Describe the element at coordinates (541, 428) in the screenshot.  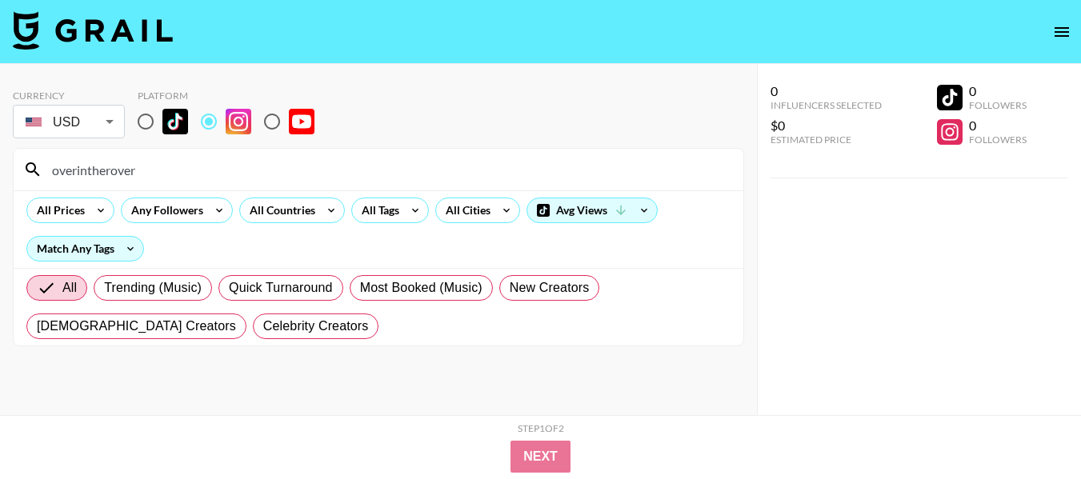
I see `div: Step 1 of 2` at that location.